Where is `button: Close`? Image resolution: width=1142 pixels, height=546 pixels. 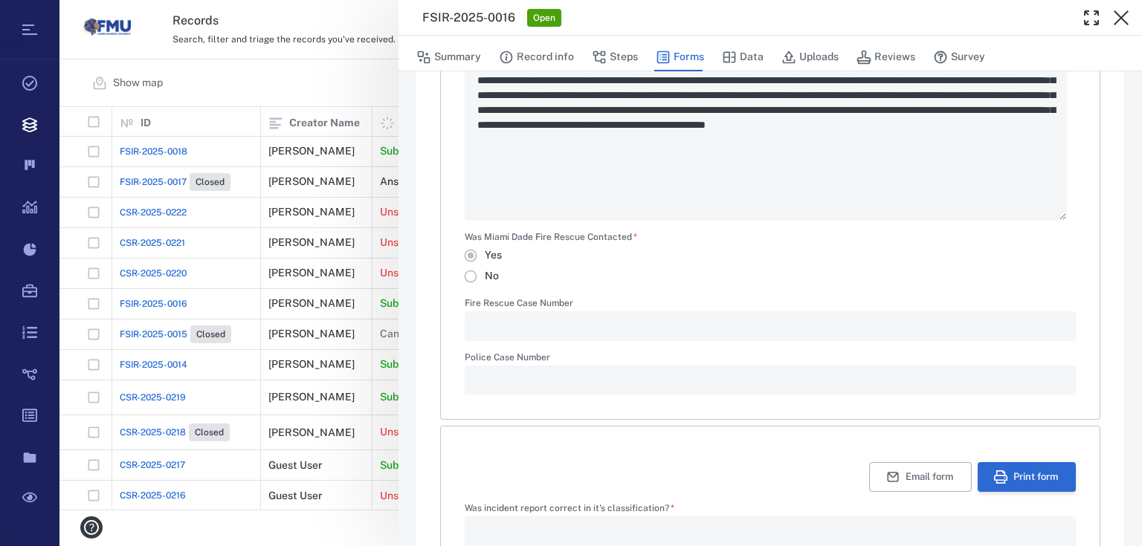 button: Close is located at coordinates (1121, 18).